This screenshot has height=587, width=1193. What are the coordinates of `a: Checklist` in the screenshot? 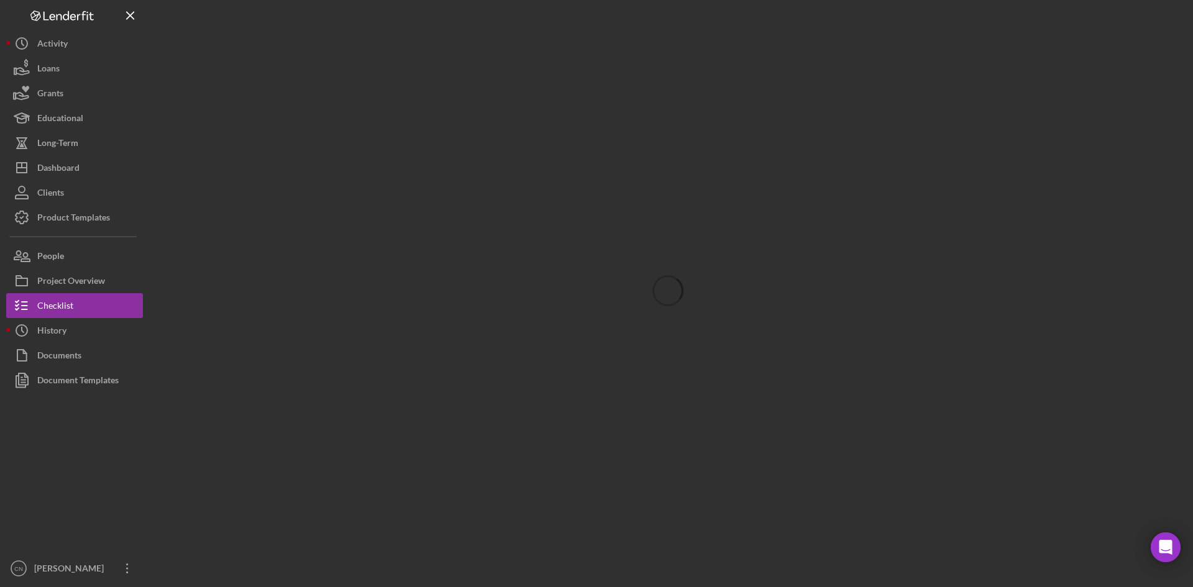 It's located at (75, 306).